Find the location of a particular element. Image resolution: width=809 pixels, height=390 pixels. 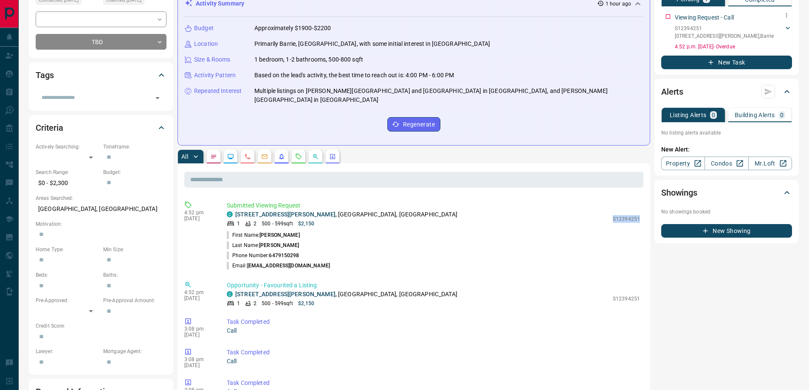

p: Activity Pattern is located at coordinates (215, 75).